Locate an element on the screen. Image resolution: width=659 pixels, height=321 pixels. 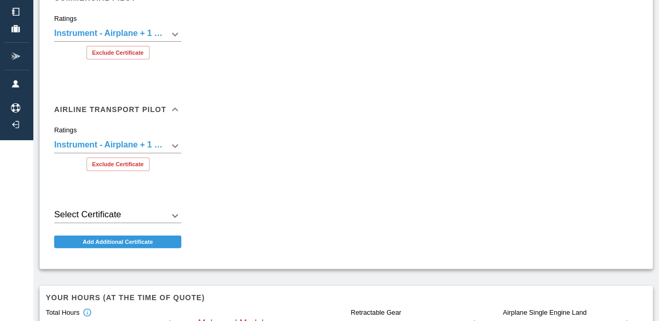
div: Total Hours is located at coordinates (69, 312).